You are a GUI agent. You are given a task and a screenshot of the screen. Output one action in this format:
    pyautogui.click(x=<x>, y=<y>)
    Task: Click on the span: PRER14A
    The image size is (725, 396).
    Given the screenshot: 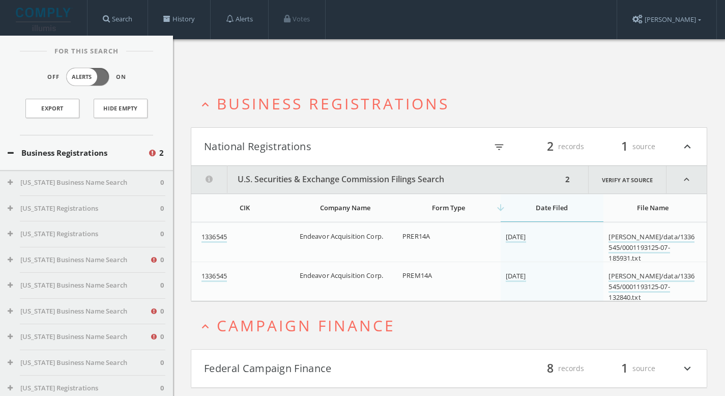 What is the action you would take?
    pyautogui.click(x=416, y=236)
    